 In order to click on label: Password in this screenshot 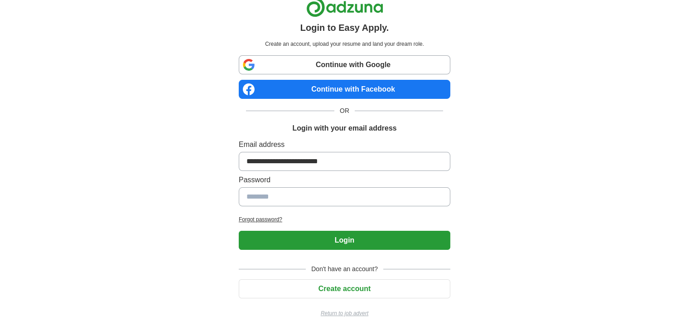, I will do `click(344, 180)`.